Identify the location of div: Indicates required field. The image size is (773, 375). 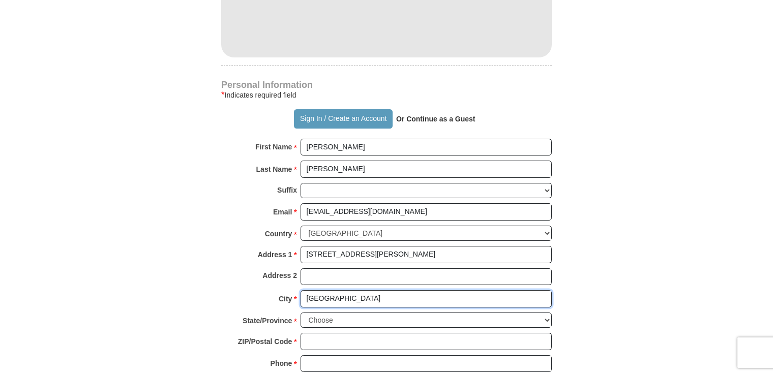
(387, 95).